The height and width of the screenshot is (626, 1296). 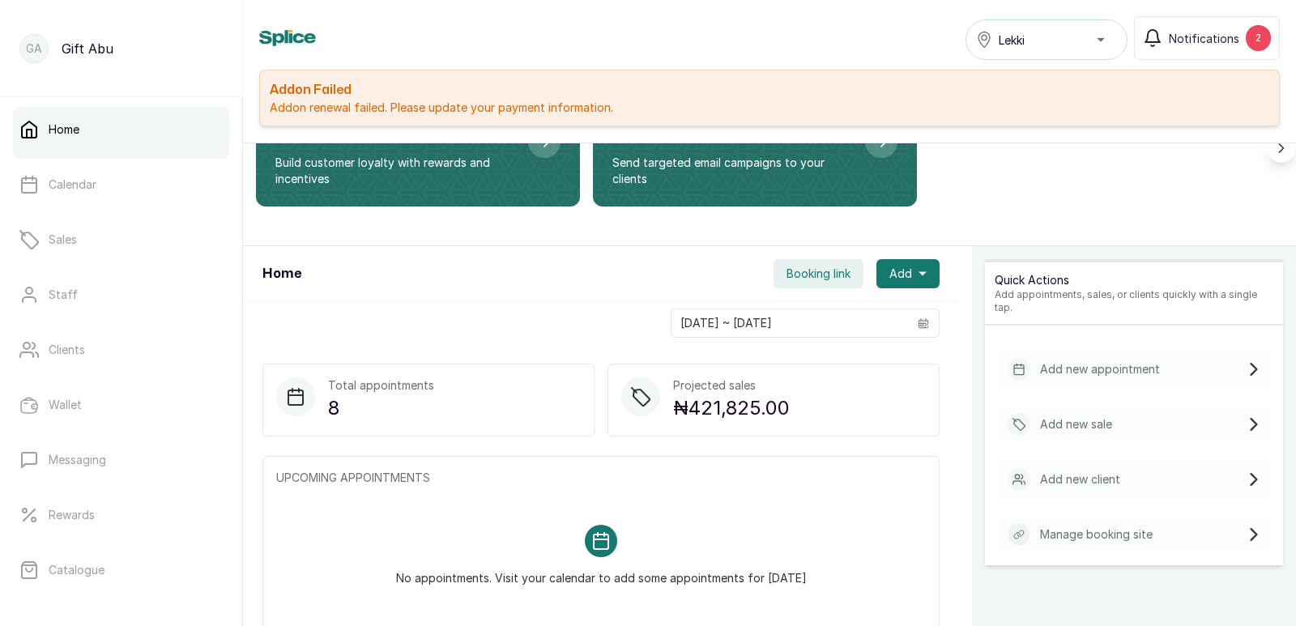 What do you see at coordinates (1080, 480) in the screenshot?
I see `p: Add new client` at bounding box center [1080, 480].